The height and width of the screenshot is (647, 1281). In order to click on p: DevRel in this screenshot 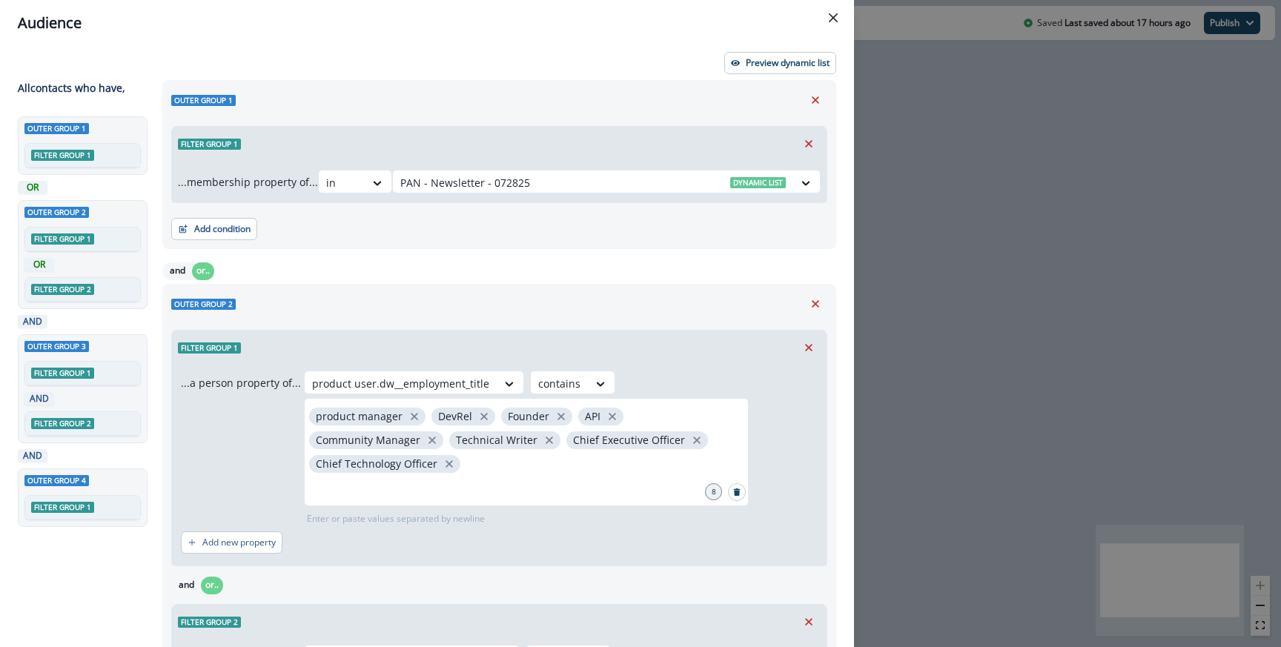, I will do `click(455, 417)`.